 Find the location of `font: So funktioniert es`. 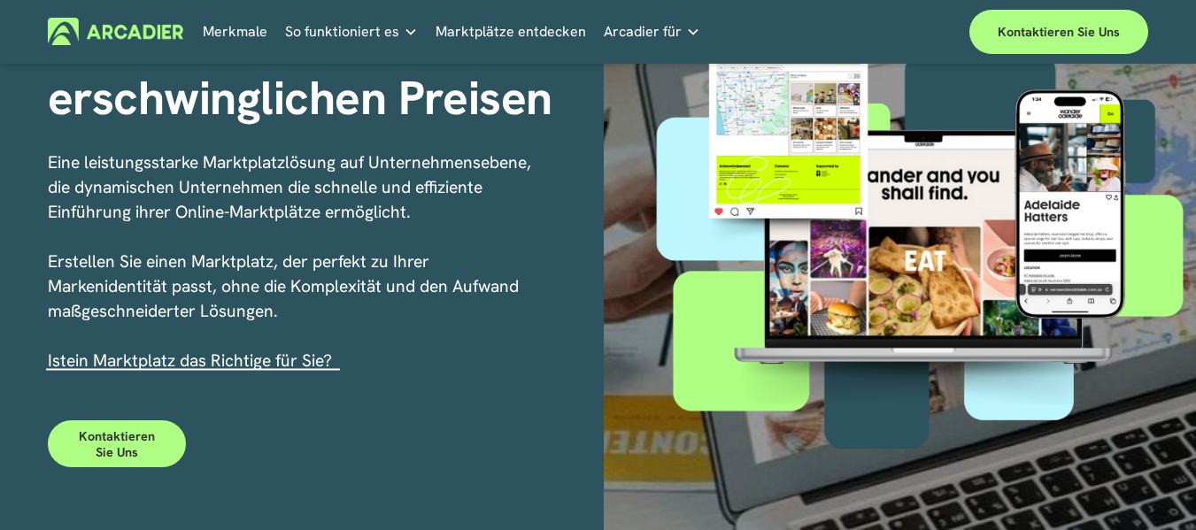

font: So funktioniert es is located at coordinates (342, 31).